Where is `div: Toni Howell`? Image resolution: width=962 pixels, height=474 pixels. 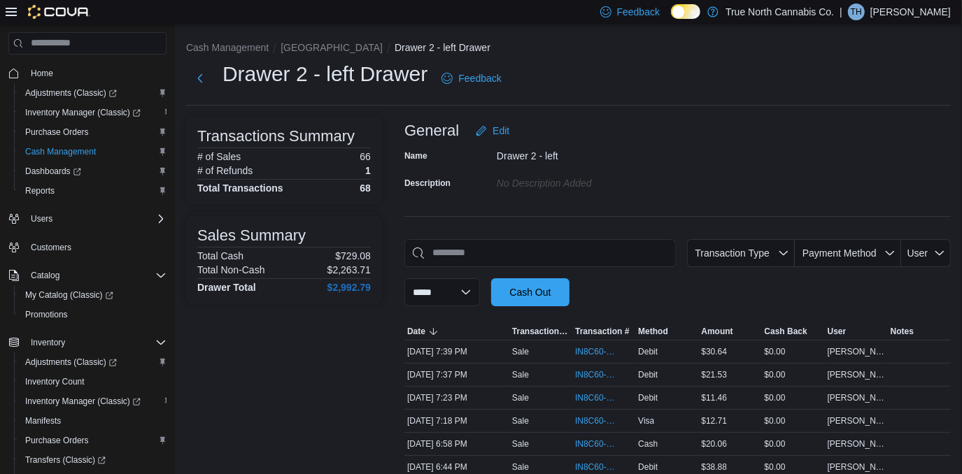
div: Toni Howell is located at coordinates (856, 12).